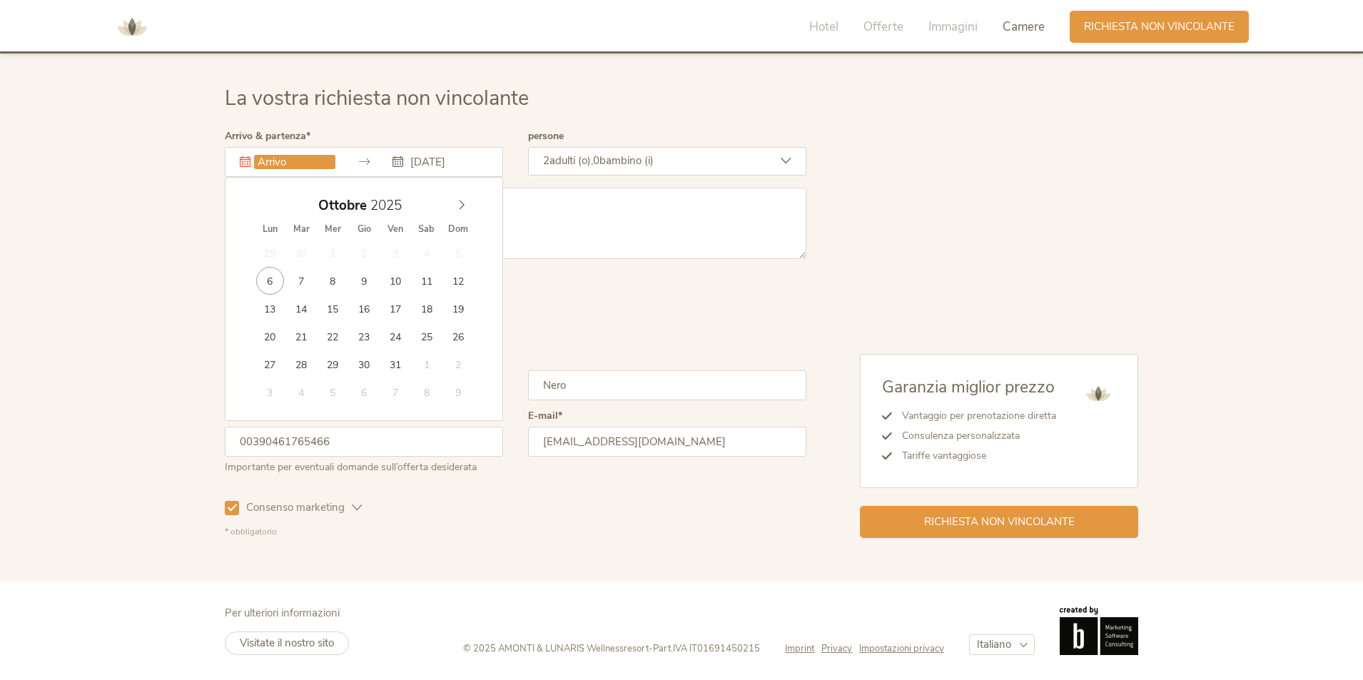 The image size is (1363, 680). I want to click on span: Ottobre 14, 2025, so click(301, 308).